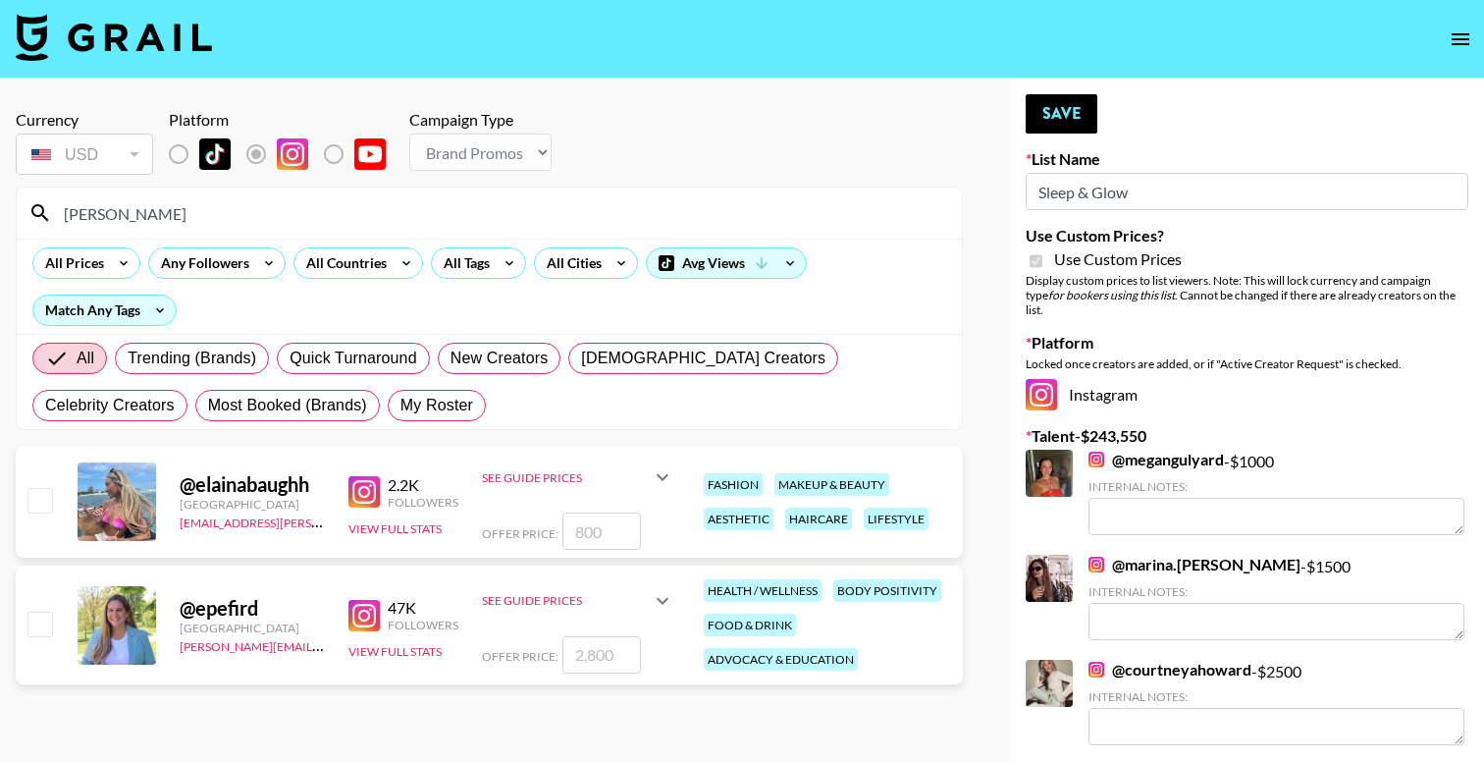 Image resolution: width=1484 pixels, height=762 pixels. What do you see at coordinates (285, 154) in the screenshot?
I see `div: List locked to Instagram.` at bounding box center [285, 154].